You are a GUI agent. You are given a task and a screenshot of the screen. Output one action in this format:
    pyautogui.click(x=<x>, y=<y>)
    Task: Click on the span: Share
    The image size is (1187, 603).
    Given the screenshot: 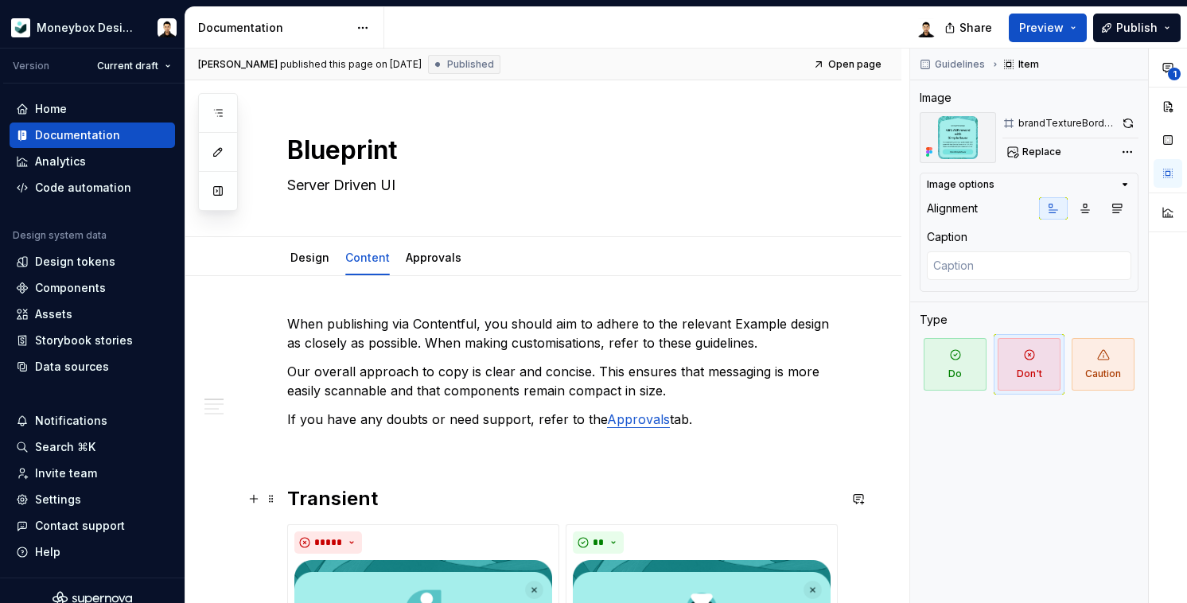 What is the action you would take?
    pyautogui.click(x=975, y=28)
    